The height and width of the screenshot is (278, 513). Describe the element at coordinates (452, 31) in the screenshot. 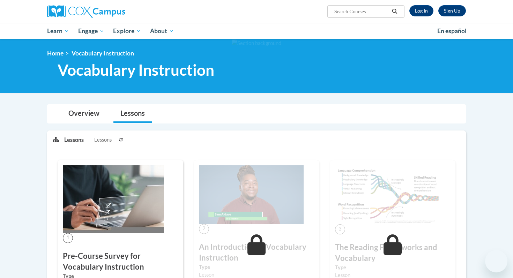

I see `a: En español` at that location.